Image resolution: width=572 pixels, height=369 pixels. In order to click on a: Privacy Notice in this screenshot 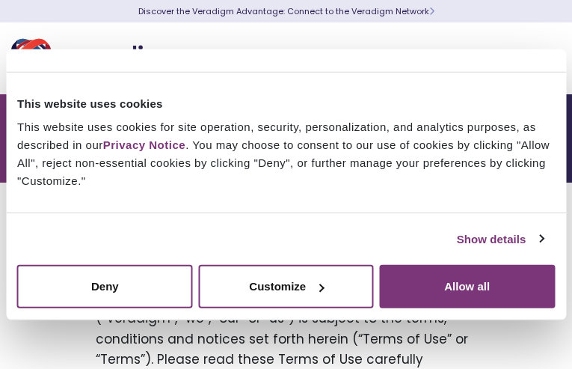, I will do `click(144, 144)`.